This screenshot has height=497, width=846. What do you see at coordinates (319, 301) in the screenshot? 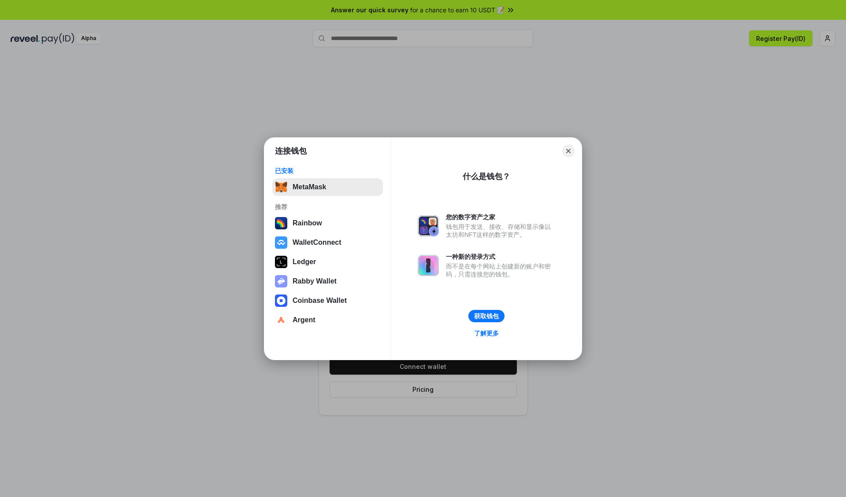
I see `div: Coinbase Wallet` at bounding box center [319, 301].